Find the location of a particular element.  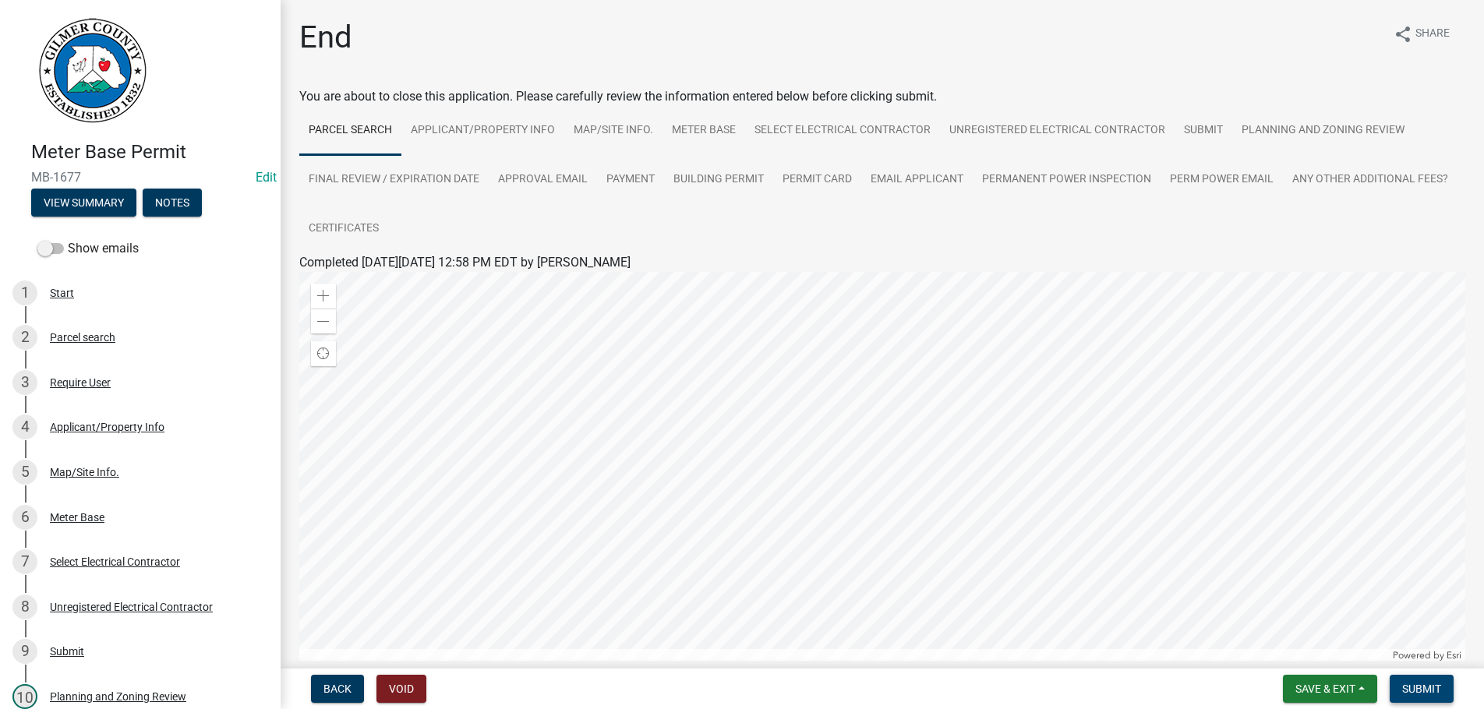

td: City is located at coordinates (817, 681).